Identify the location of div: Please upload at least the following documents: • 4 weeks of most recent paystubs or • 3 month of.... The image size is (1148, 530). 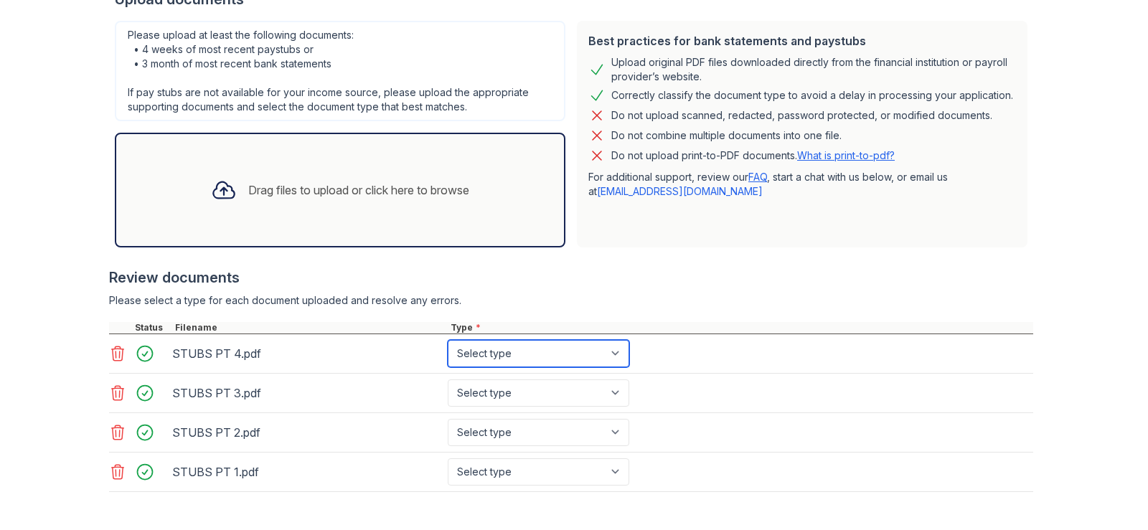
(340, 71).